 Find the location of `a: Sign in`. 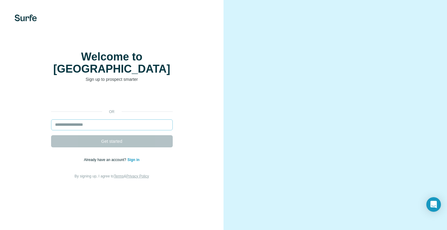

a: Sign in is located at coordinates (133, 160).